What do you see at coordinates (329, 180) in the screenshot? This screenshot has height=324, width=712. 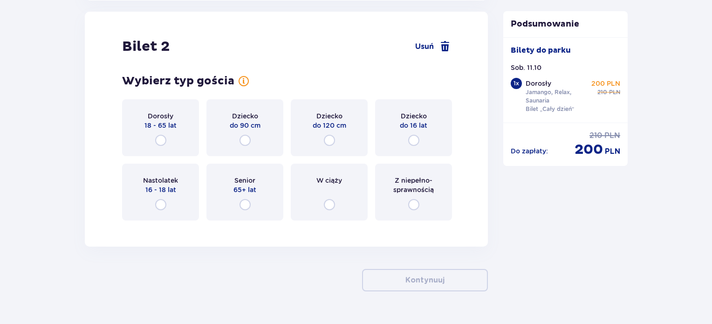 I see `span: W ciąży` at bounding box center [329, 180].